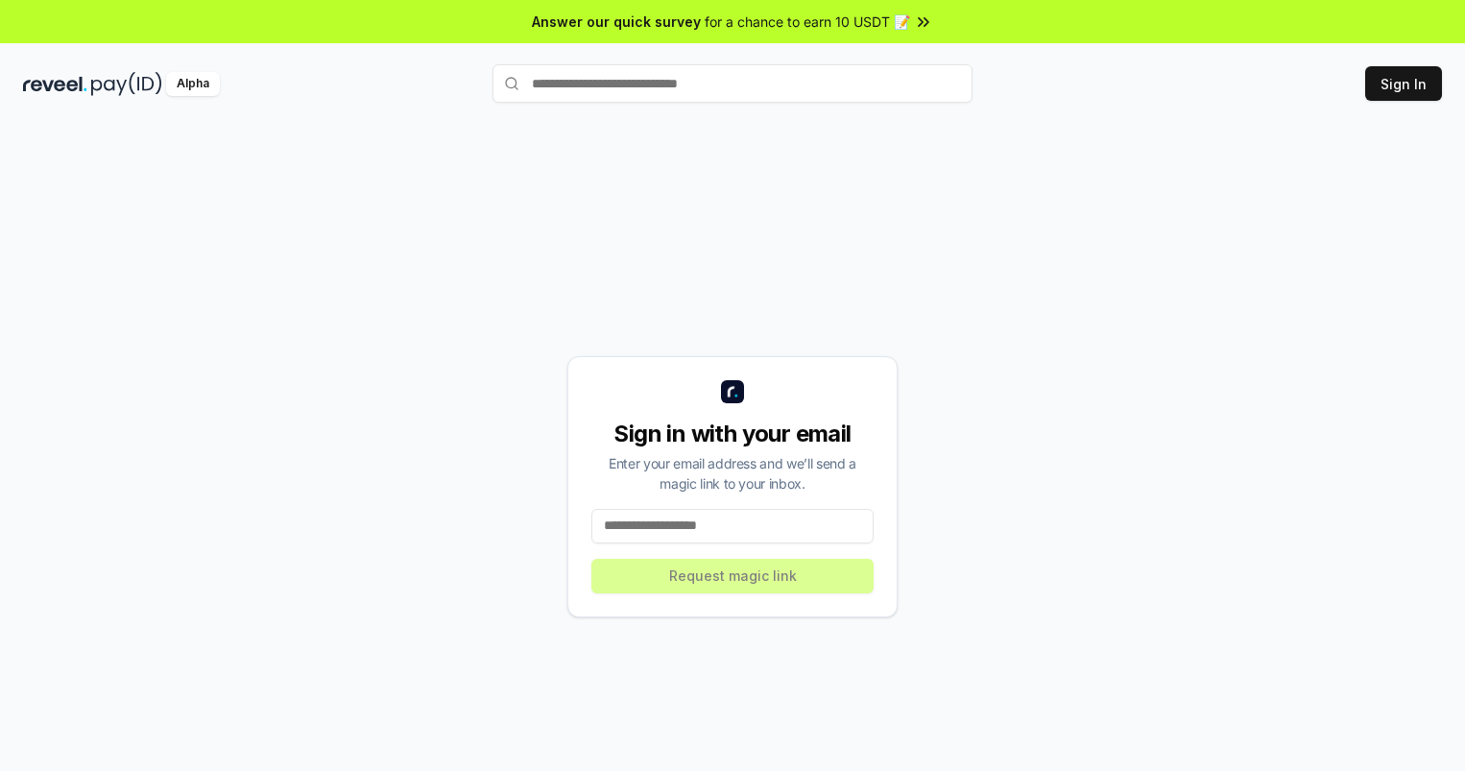  I want to click on div: Alpha, so click(193, 84).